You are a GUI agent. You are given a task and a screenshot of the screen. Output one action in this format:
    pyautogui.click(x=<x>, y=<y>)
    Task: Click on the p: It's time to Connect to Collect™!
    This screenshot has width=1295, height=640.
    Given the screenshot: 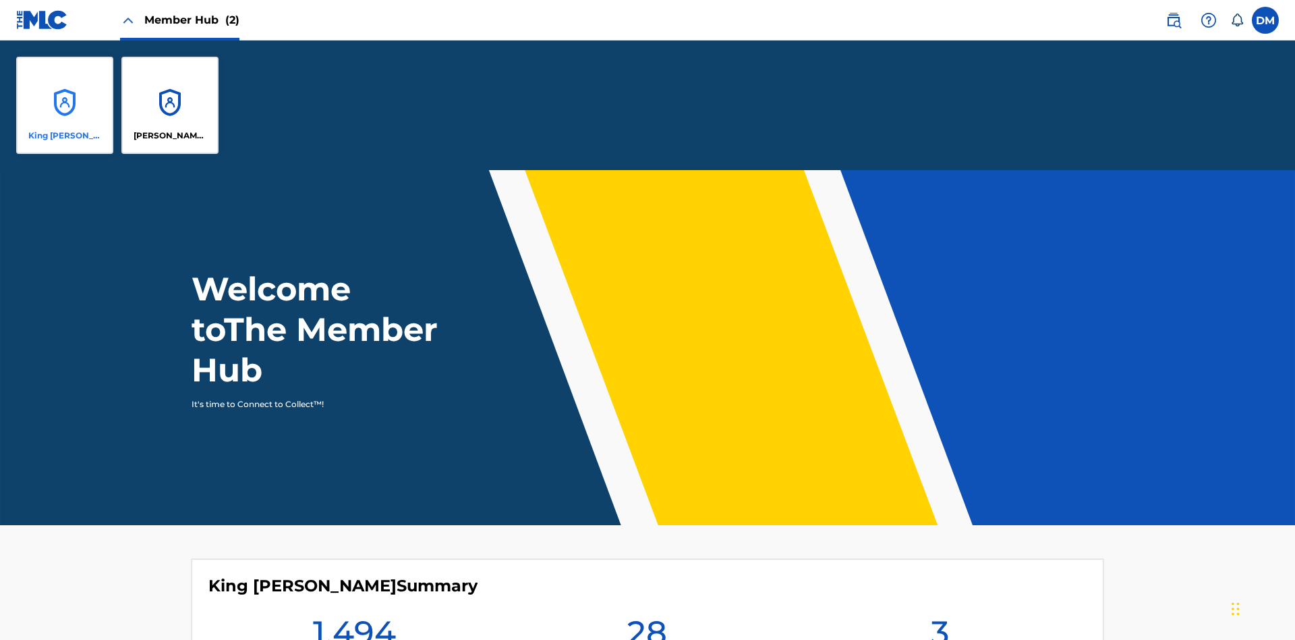 What is the action you would take?
    pyautogui.click(x=308, y=404)
    